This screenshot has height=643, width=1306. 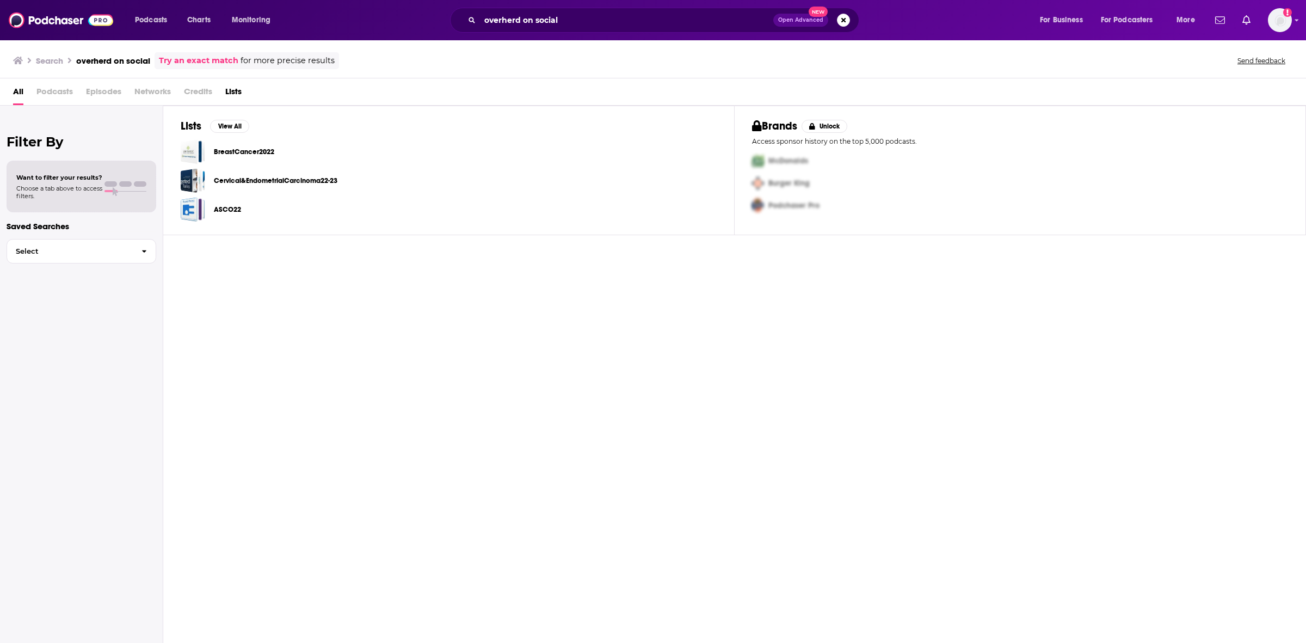 What do you see at coordinates (198, 94) in the screenshot?
I see `span: Credits` at bounding box center [198, 94].